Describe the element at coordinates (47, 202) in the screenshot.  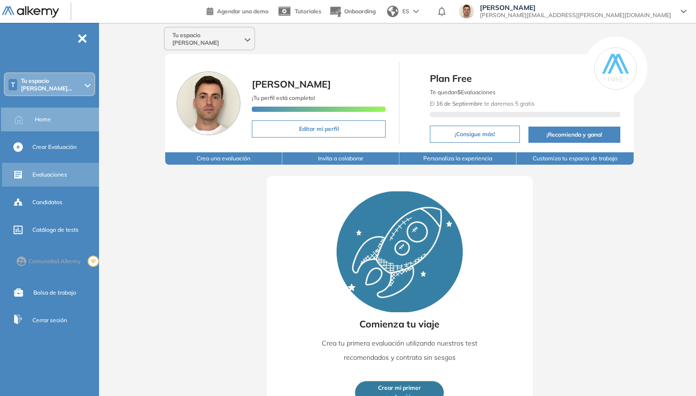
I see `span: Candidatos` at that location.